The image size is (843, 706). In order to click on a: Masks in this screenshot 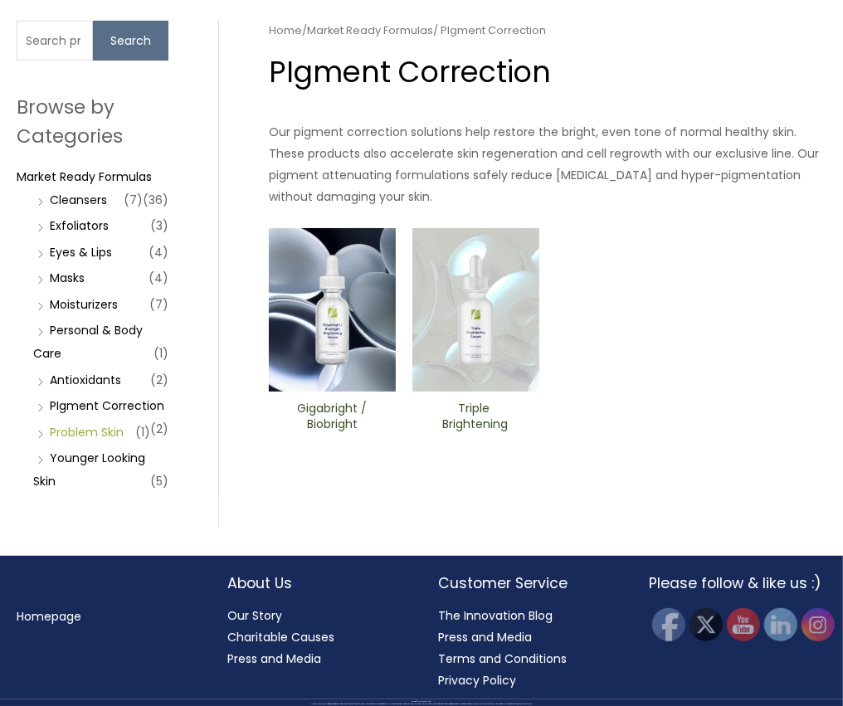, I will do `click(67, 278)`.